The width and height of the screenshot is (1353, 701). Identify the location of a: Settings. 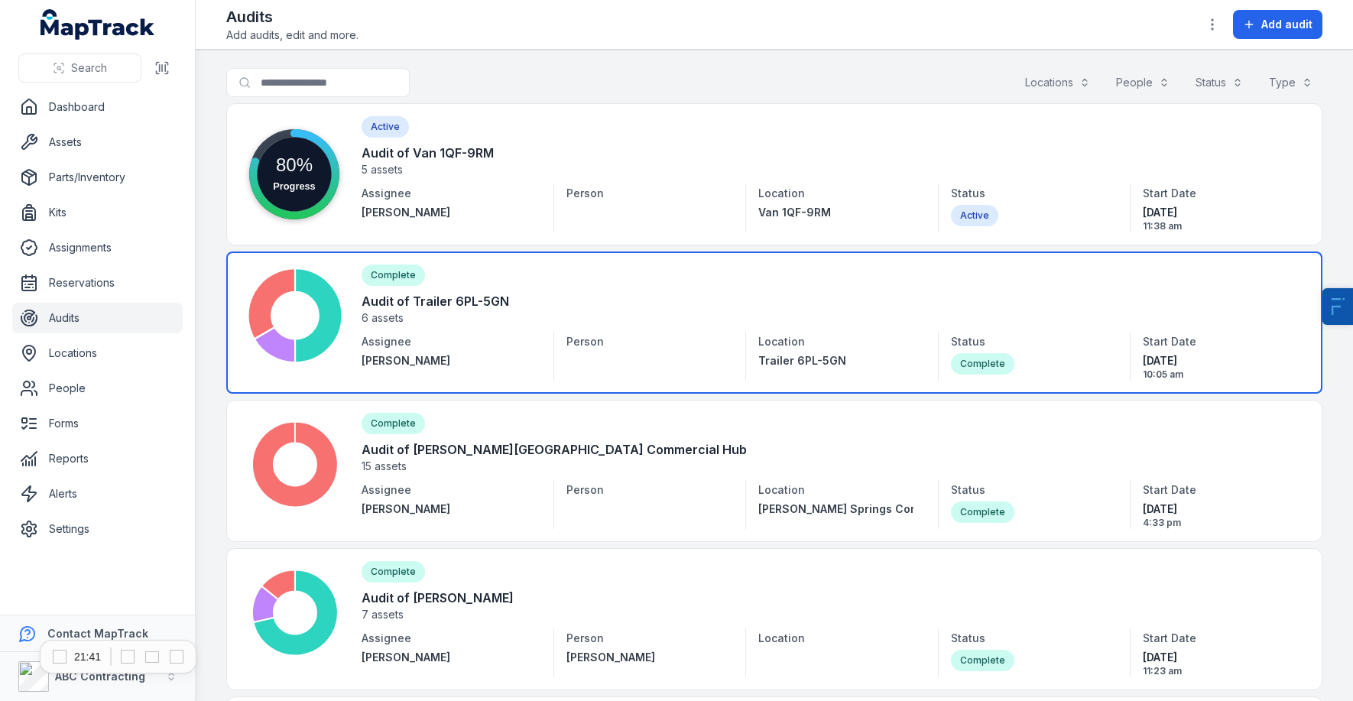
(97, 529).